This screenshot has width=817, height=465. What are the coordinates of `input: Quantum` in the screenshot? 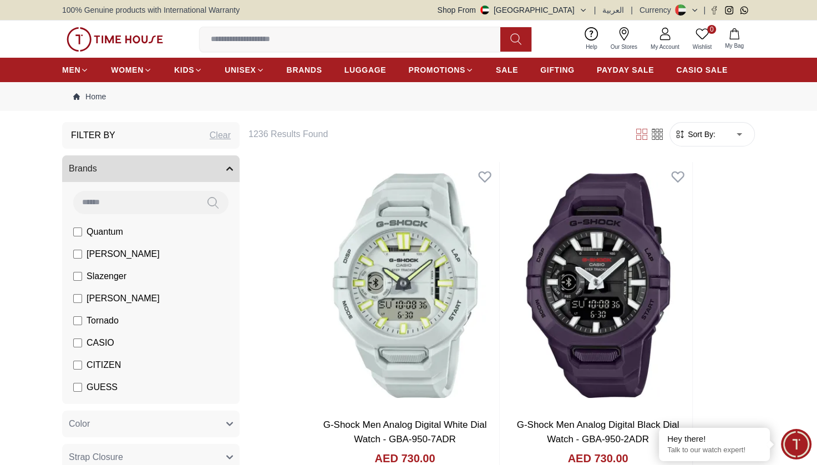 It's located at (78, 232).